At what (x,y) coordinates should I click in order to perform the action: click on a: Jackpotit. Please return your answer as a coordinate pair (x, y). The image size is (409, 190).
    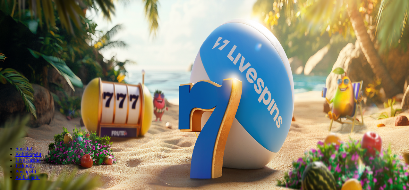
    Looking at the image, I should click on (25, 166).